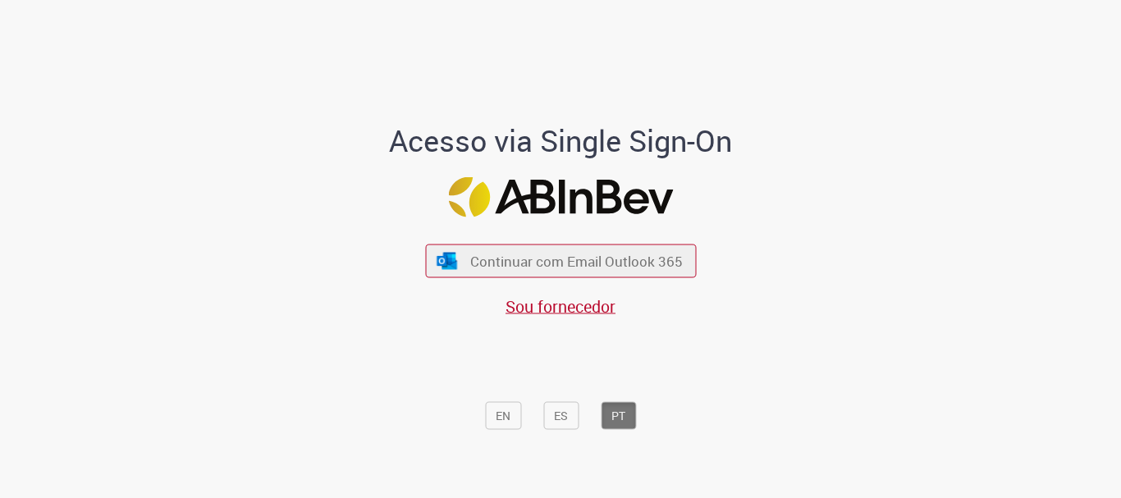 The height and width of the screenshot is (498, 1121). What do you see at coordinates (560, 261) in the screenshot?
I see `button: ícone Azure/Microsoft 360 Continuar com Email Outlook 365` at bounding box center [560, 261].